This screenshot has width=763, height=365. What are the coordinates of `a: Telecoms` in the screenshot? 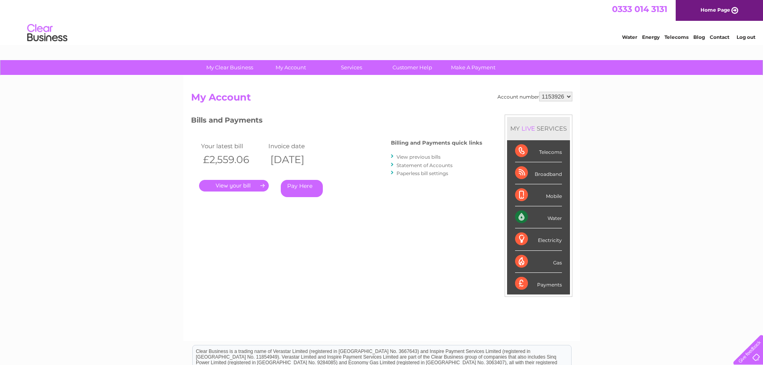 It's located at (676, 37).